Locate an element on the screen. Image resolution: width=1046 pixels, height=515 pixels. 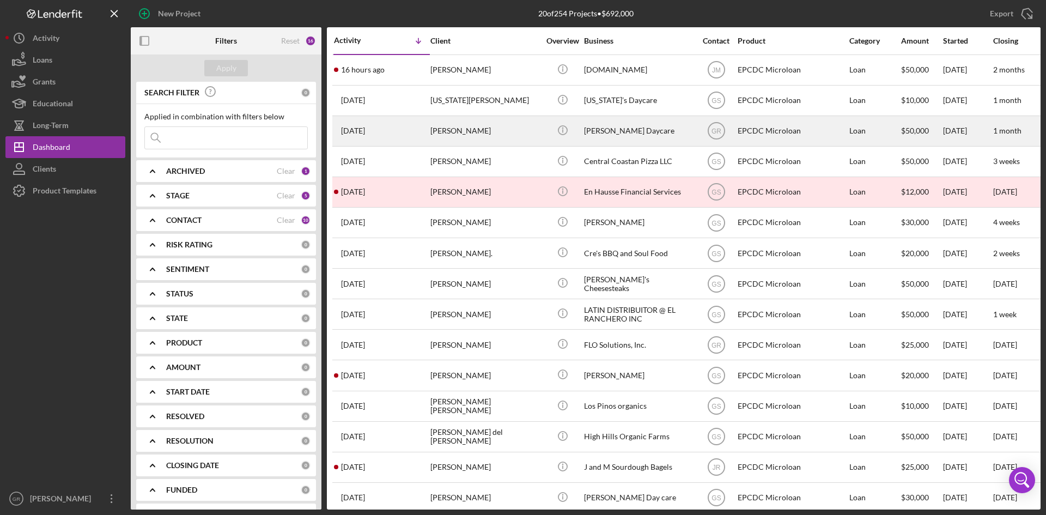
div: Category is located at coordinates (874, 41).